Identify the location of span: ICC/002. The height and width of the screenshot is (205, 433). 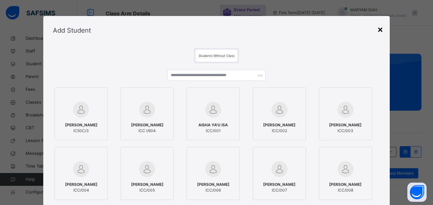
(279, 131).